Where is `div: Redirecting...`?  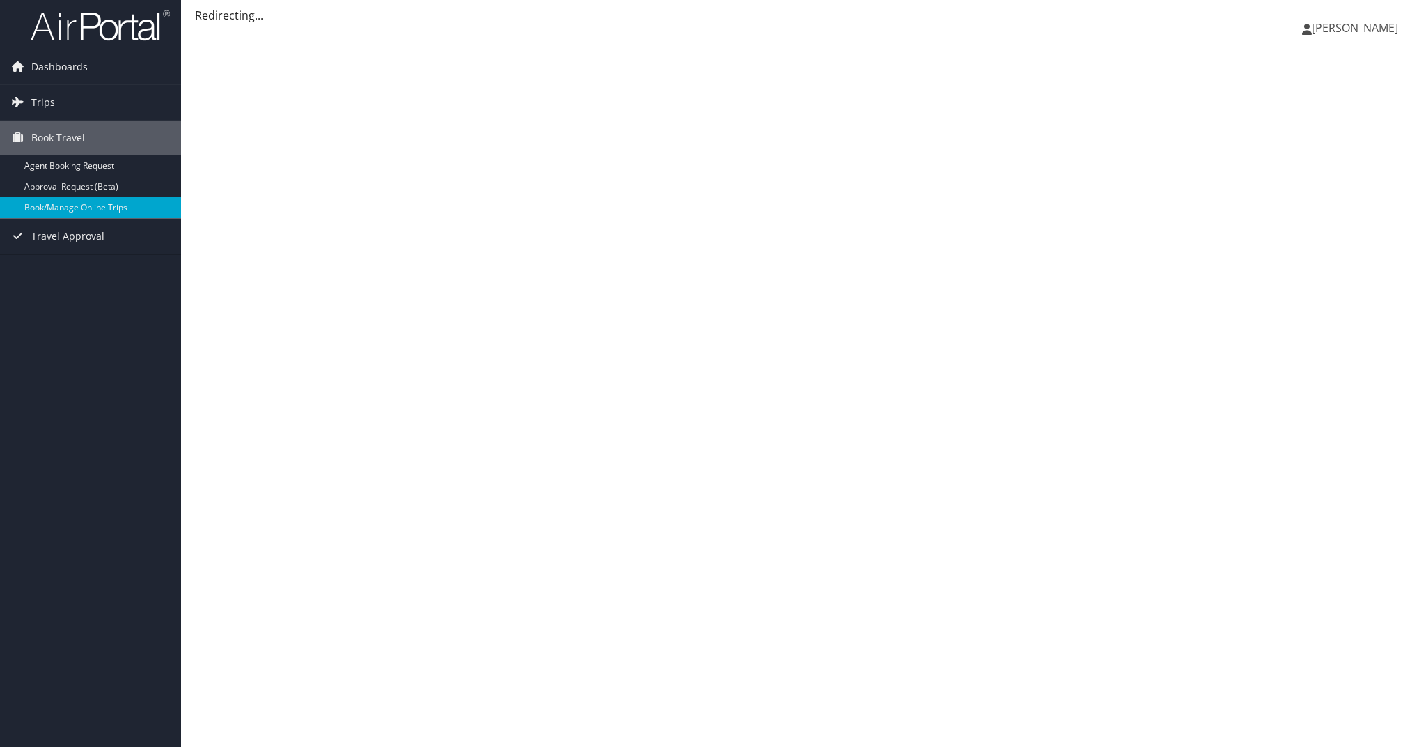 div: Redirecting... is located at coordinates (804, 15).